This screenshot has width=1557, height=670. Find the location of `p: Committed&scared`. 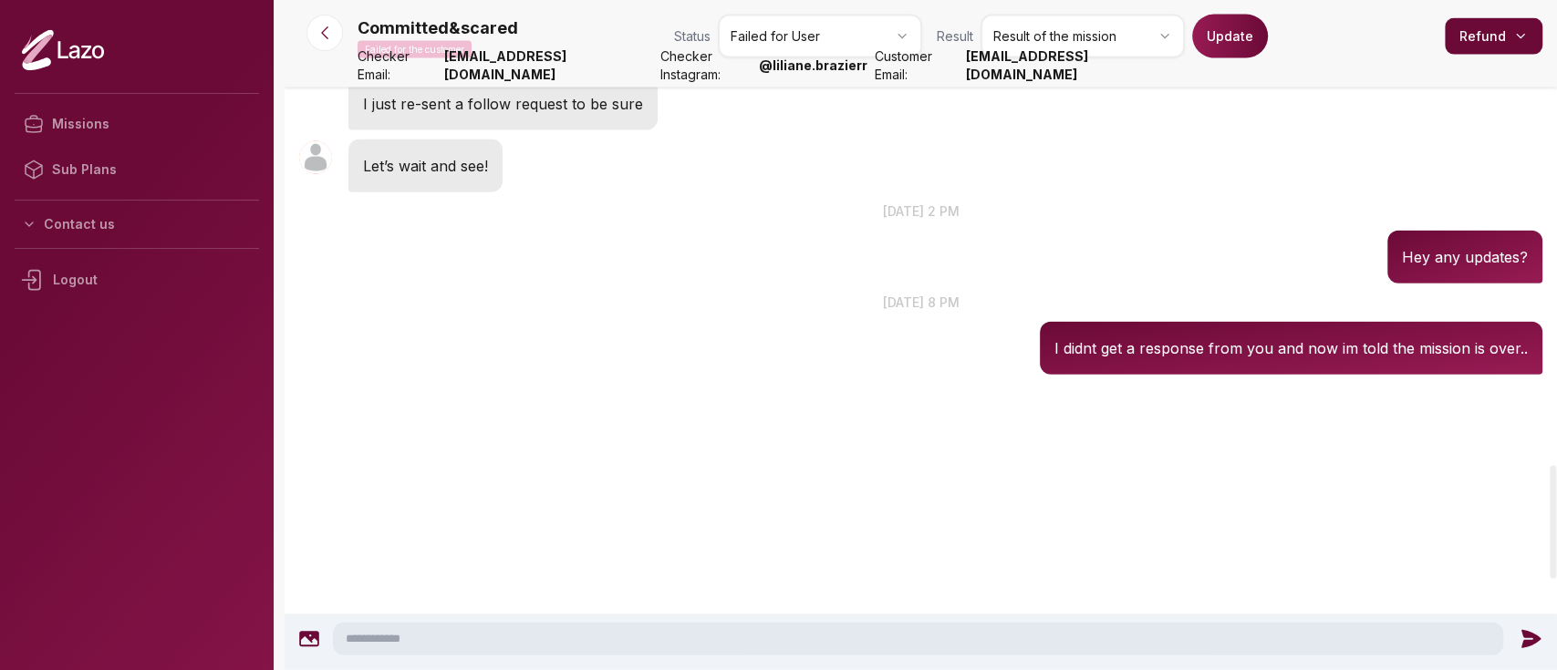

p: Committed&scared is located at coordinates (438, 28).